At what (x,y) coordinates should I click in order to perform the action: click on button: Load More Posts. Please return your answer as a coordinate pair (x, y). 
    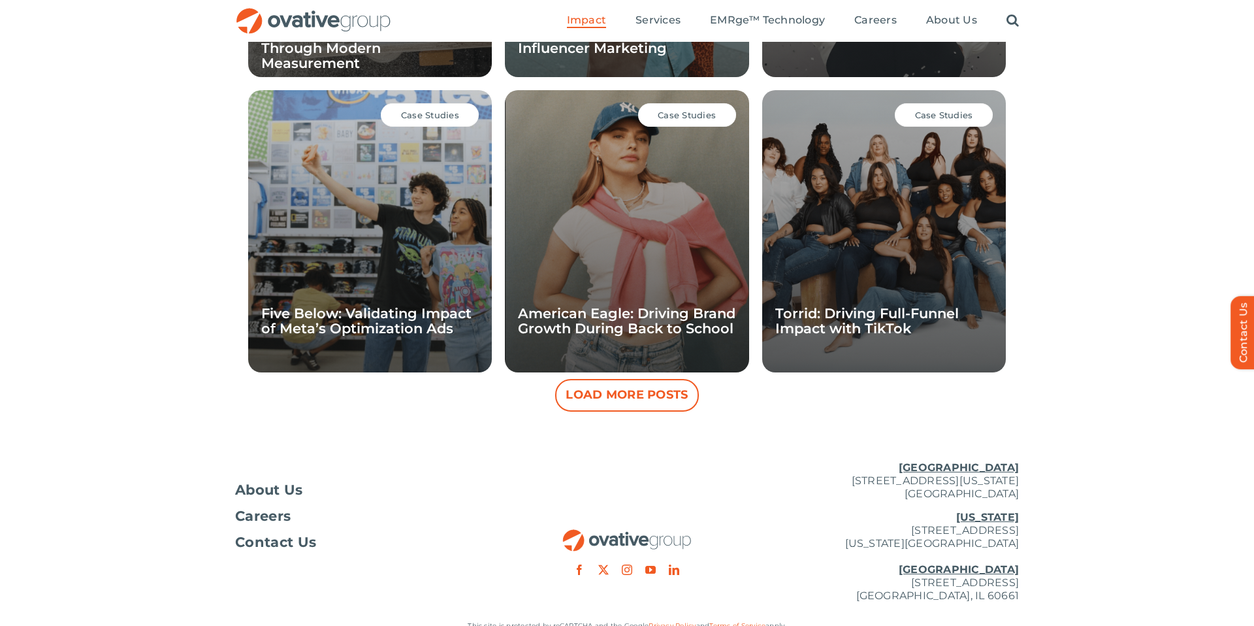
    Looking at the image, I should click on (627, 395).